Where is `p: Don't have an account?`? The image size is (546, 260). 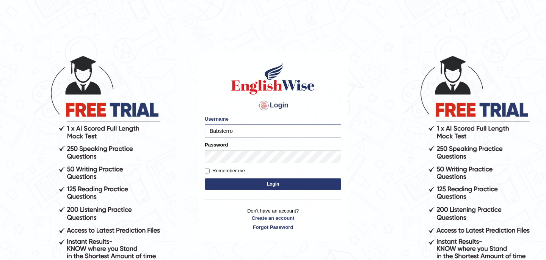 p: Don't have an account? is located at coordinates (273, 219).